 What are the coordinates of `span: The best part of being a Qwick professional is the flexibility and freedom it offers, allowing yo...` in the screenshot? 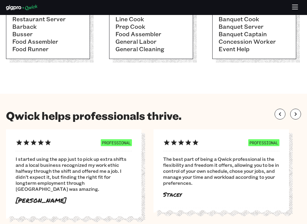 It's located at (221, 171).